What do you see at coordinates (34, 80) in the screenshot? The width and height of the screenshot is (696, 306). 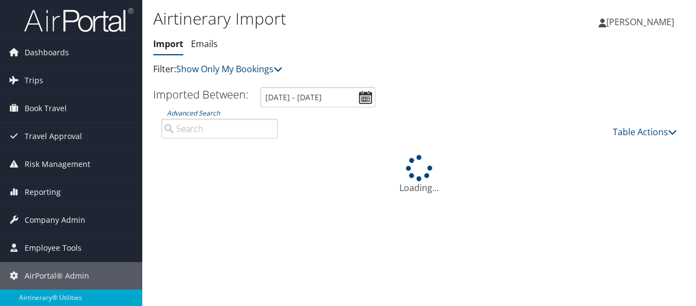 I see `span: Trips` at bounding box center [34, 80].